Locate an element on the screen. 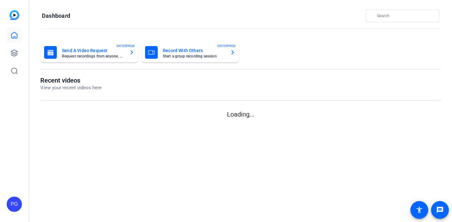 The image size is (452, 222). mat-card-subtitle: Request recordings from anyone, anywhere is located at coordinates (93, 56).